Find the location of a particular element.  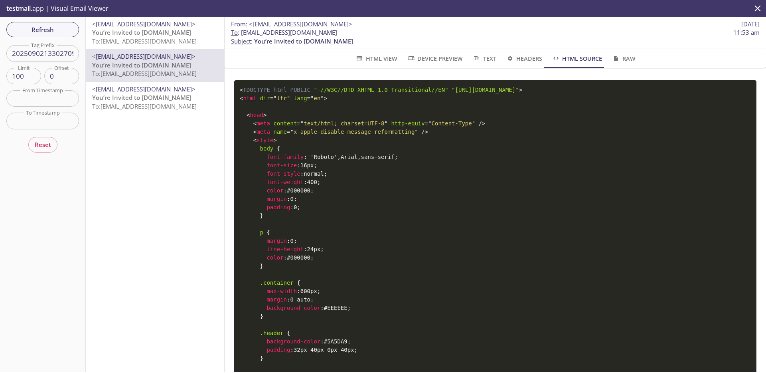

span: HTML View is located at coordinates (376, 58).